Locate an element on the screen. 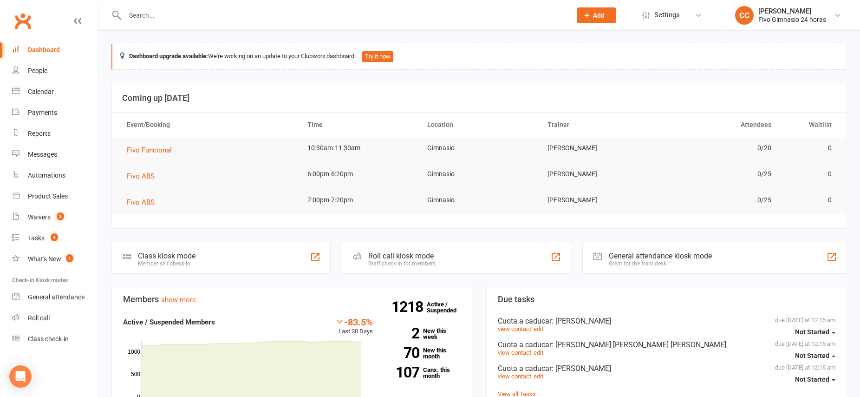  th: Location is located at coordinates (479, 124).